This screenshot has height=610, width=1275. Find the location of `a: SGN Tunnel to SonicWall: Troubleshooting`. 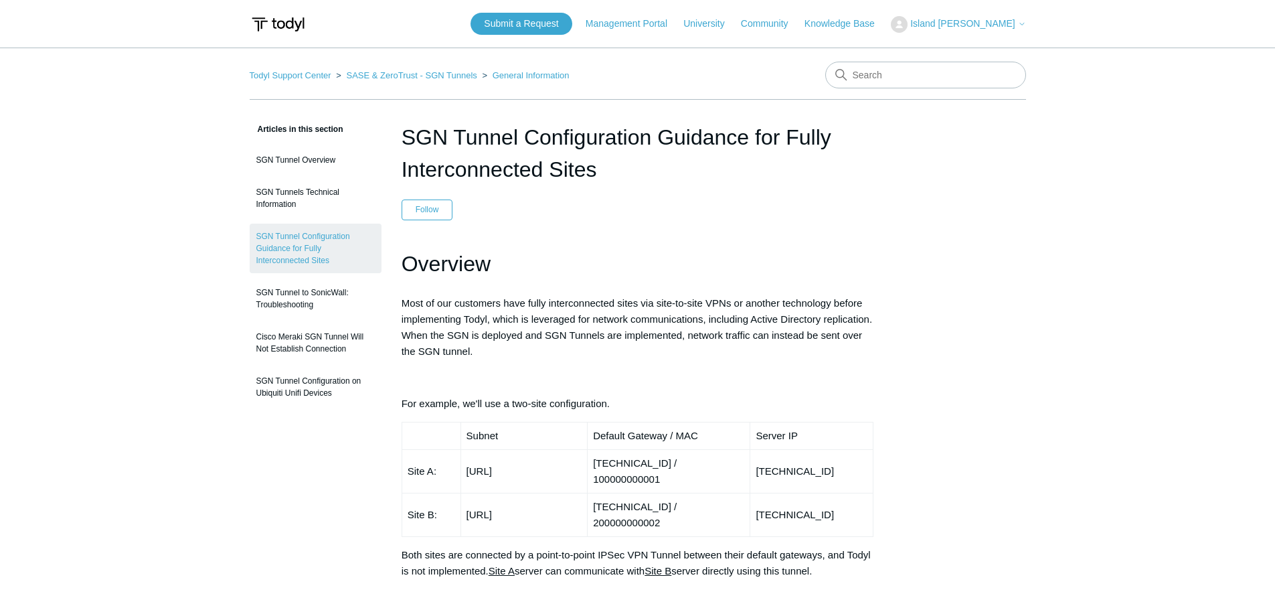

a: SGN Tunnel to SonicWall: Troubleshooting is located at coordinates (315, 298).